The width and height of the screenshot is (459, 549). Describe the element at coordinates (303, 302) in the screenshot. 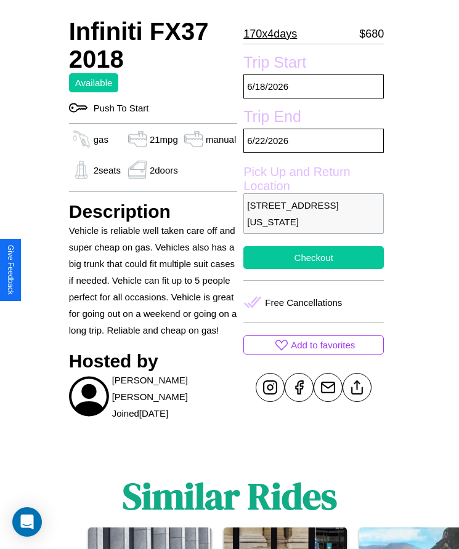

I see `p: Free Cancellations` at that location.